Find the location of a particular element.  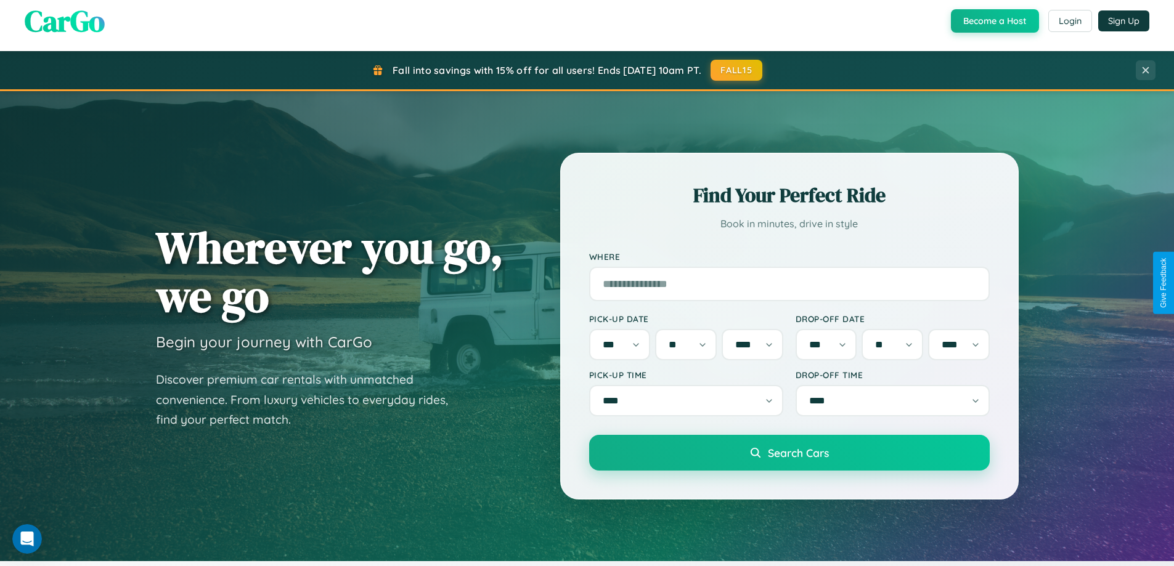

span: Search Cars is located at coordinates (798, 453).